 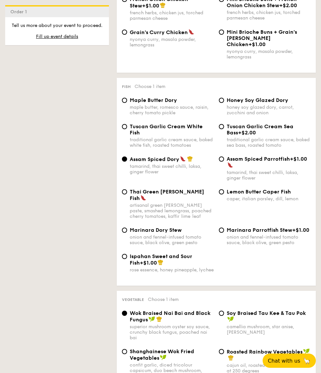 What do you see at coordinates (20, 12) in the screenshot?
I see `span: Order 1` at bounding box center [20, 12].